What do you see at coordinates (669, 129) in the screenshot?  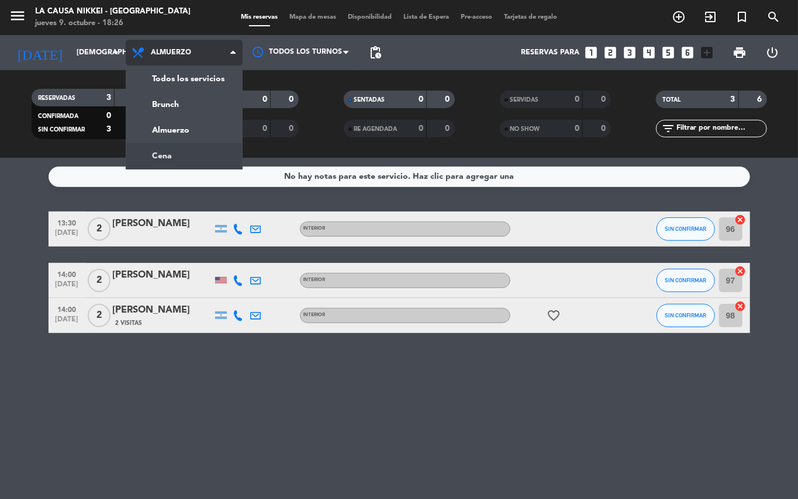 I see `i: filter_list` at bounding box center [669, 129].